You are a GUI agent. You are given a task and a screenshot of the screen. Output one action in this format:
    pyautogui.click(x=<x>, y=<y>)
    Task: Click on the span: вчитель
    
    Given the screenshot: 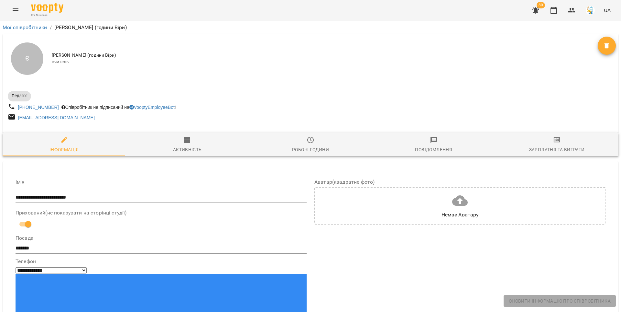 What is the action you would take?
    pyautogui.click(x=325, y=62)
    